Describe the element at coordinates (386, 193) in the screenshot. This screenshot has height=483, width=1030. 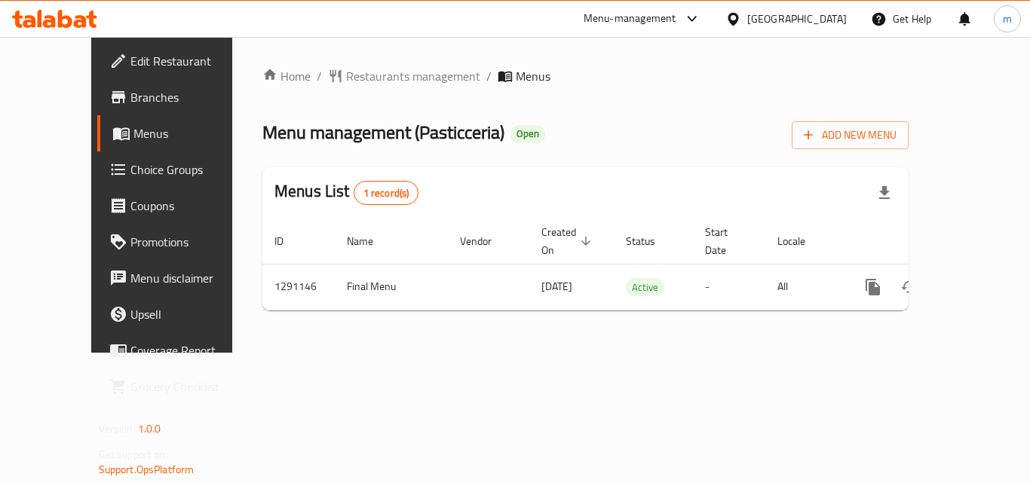
I see `div: Total records count` at that location.